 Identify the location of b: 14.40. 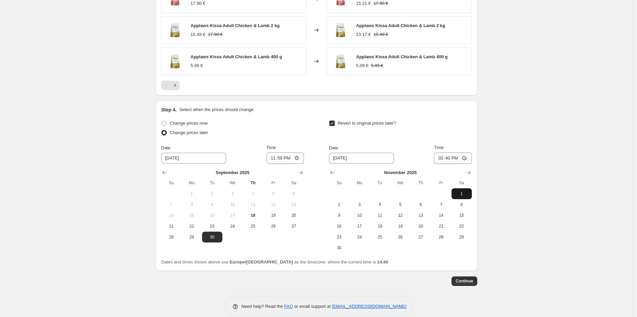
(383, 262).